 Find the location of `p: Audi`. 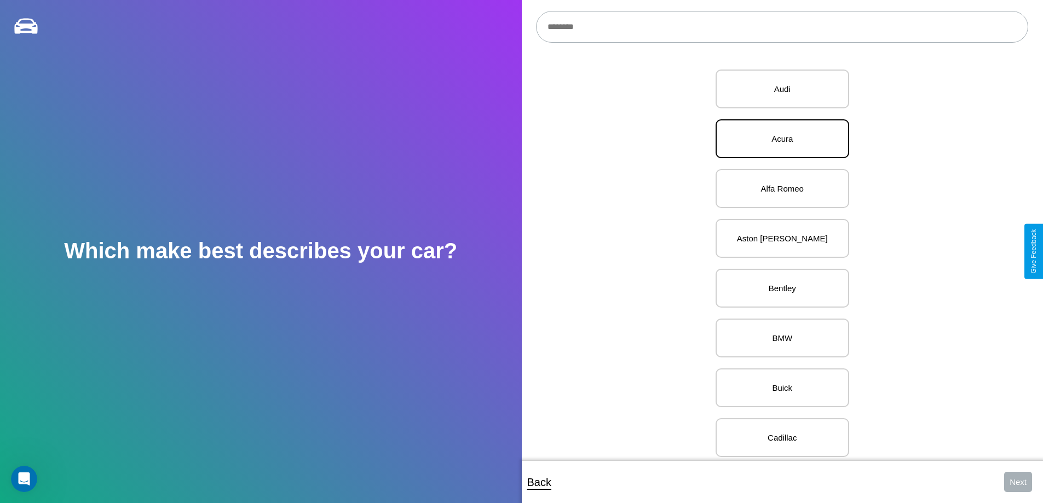

p: Audi is located at coordinates (782, 89).